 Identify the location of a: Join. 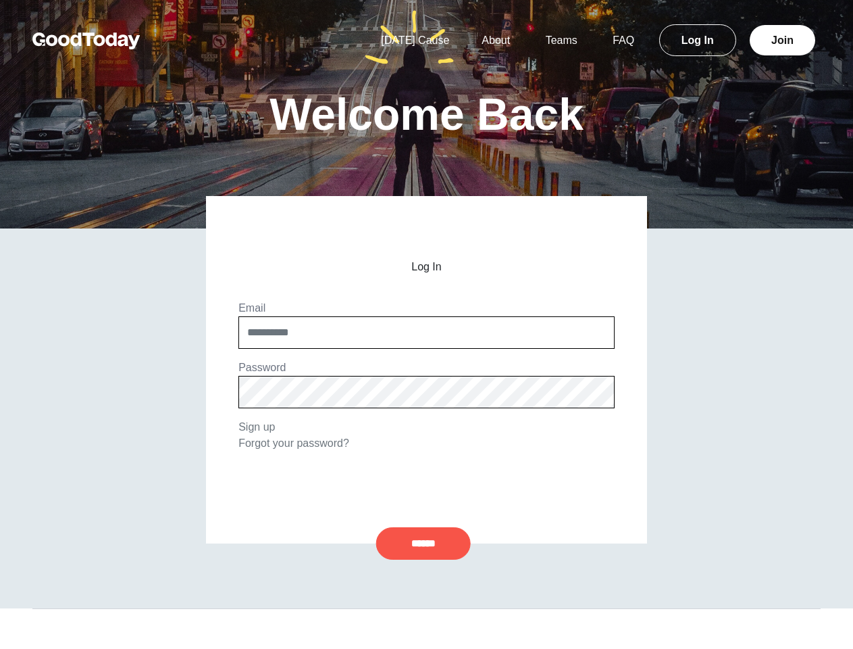
(782, 40).